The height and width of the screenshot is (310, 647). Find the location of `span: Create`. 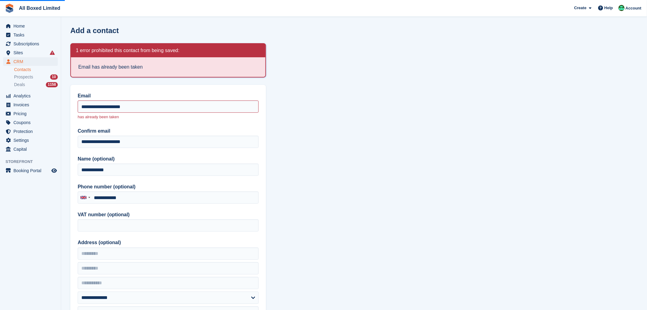

span: Create is located at coordinates (581, 8).